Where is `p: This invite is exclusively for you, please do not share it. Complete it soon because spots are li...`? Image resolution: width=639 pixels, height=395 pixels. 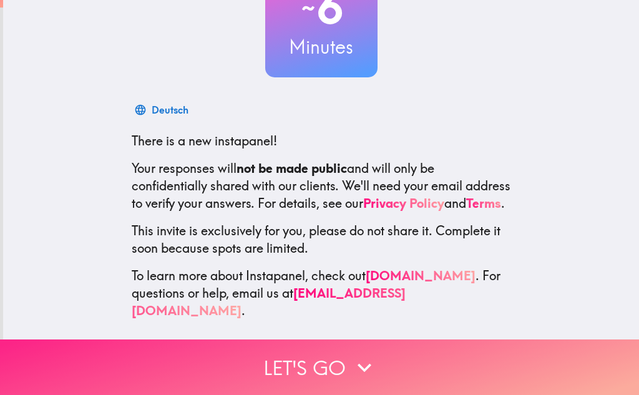 p: This invite is exclusively for you, please do not share it. Complete it soon because spots are li... is located at coordinates (322, 240).